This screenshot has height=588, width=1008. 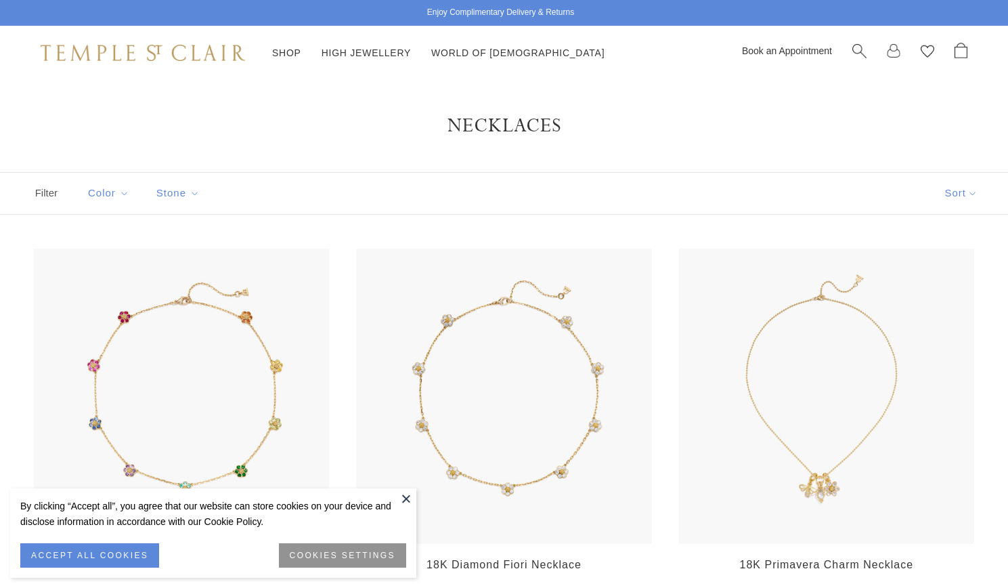 What do you see at coordinates (500, 13) in the screenshot?
I see `p: Enjoy Complimentary Delivery & Returns` at bounding box center [500, 13].